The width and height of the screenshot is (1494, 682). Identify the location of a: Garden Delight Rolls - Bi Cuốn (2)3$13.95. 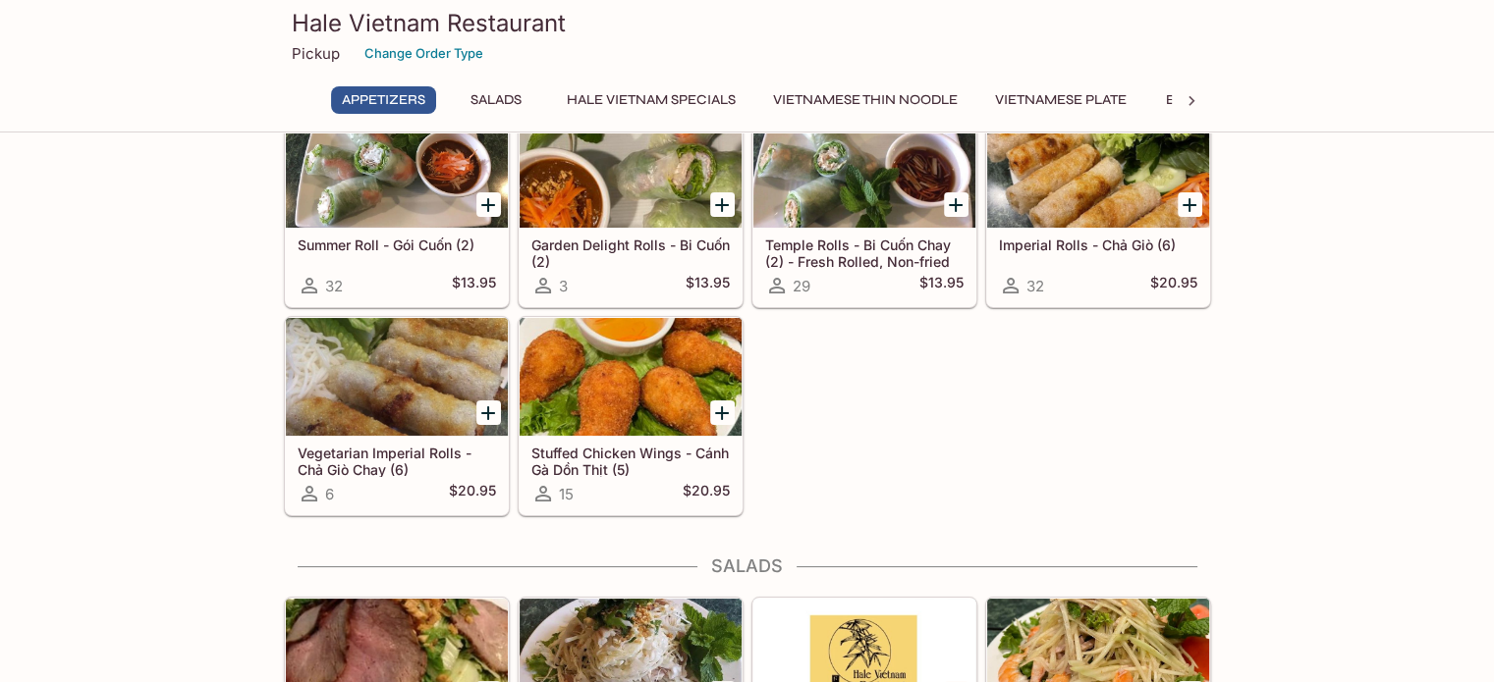
(630, 208).